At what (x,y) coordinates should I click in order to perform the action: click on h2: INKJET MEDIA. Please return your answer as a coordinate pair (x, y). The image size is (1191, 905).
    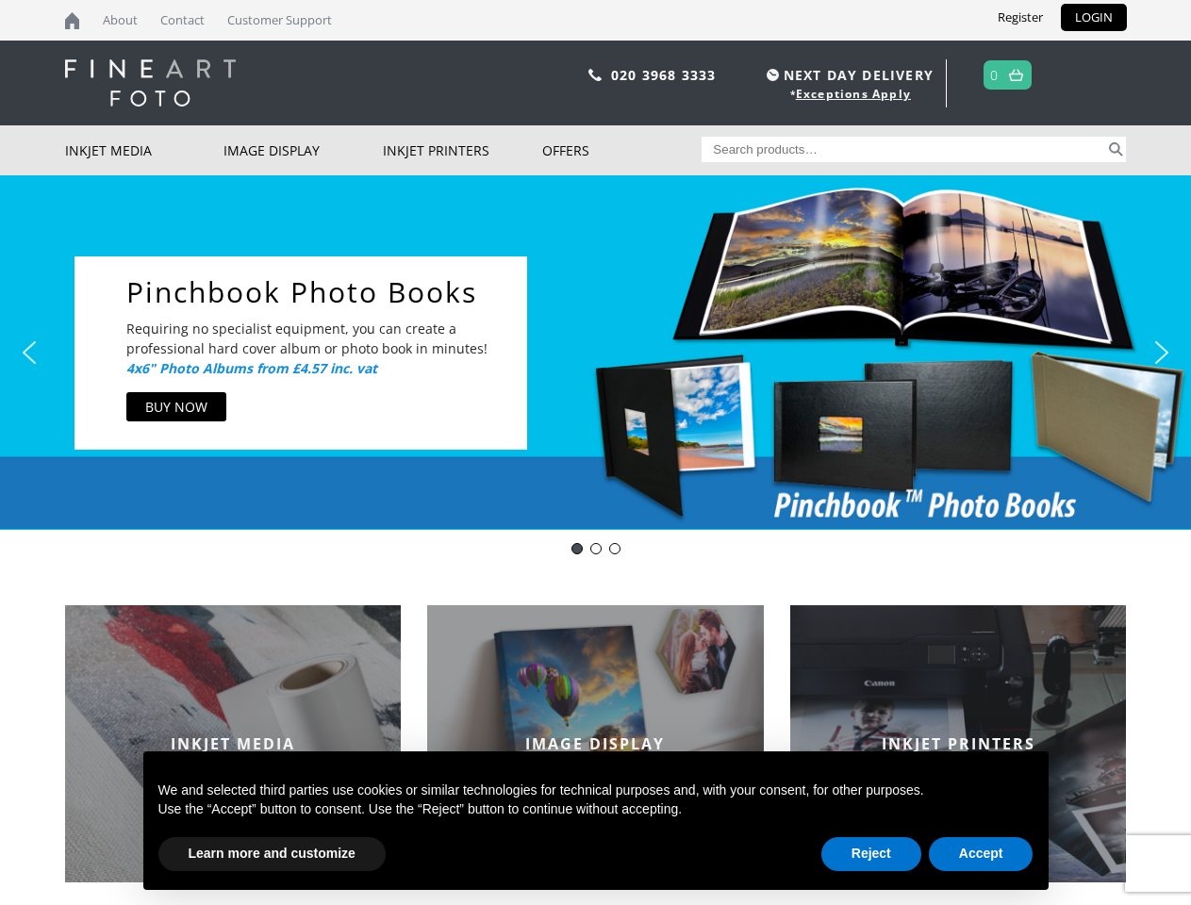
    Looking at the image, I should click on (233, 744).